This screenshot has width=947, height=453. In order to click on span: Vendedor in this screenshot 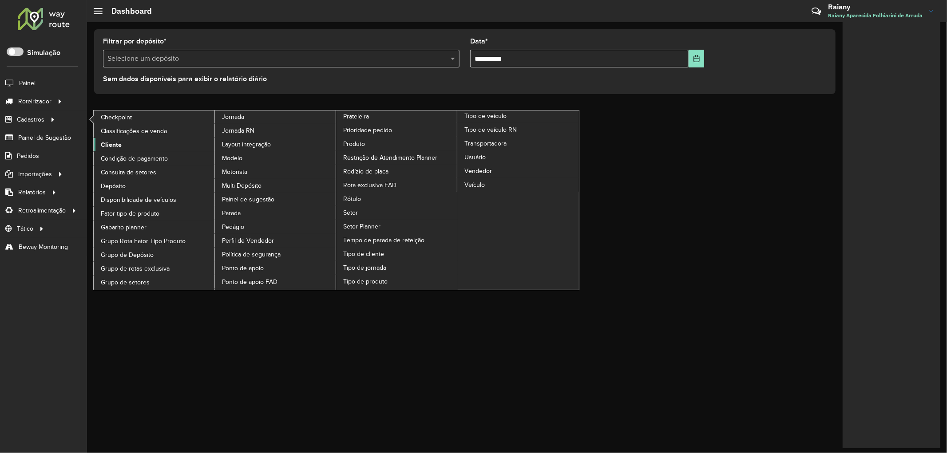, I will do `click(478, 171)`.